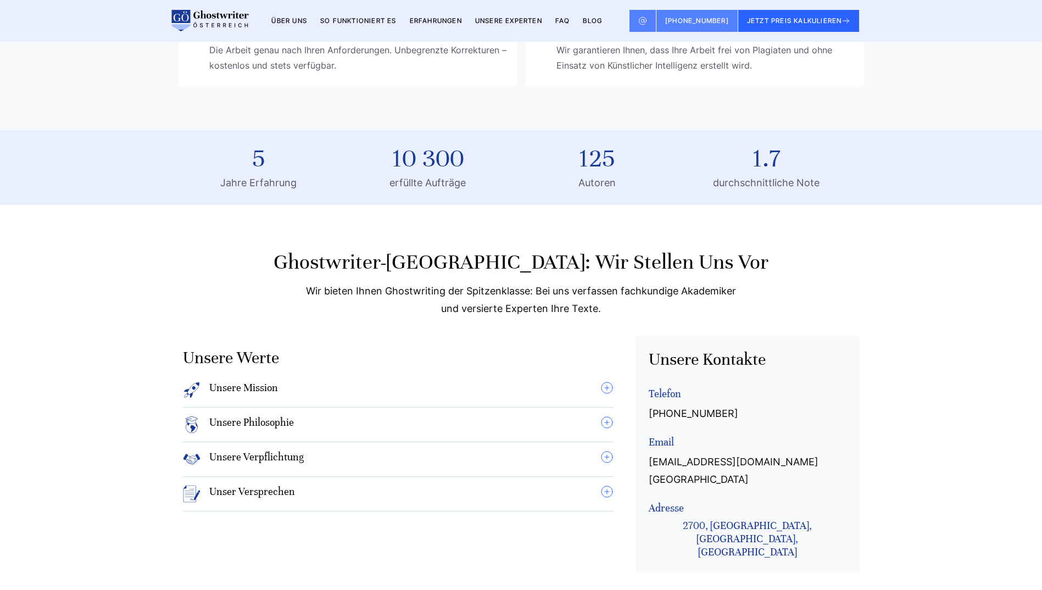 This screenshot has height=590, width=1042. I want to click on summary: Unsere Verpflichtung, so click(398, 459).